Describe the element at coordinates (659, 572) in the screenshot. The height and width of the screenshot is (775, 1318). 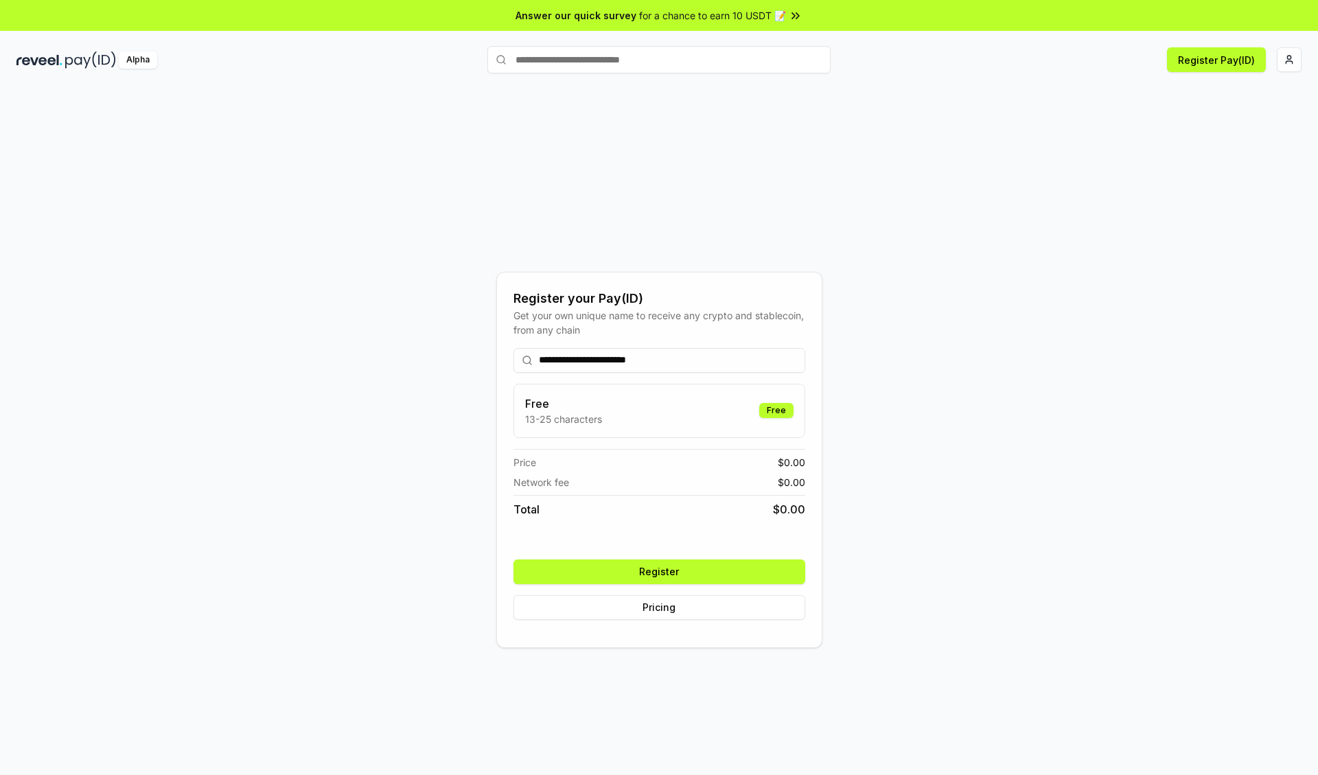
I see `button: Register` at that location.